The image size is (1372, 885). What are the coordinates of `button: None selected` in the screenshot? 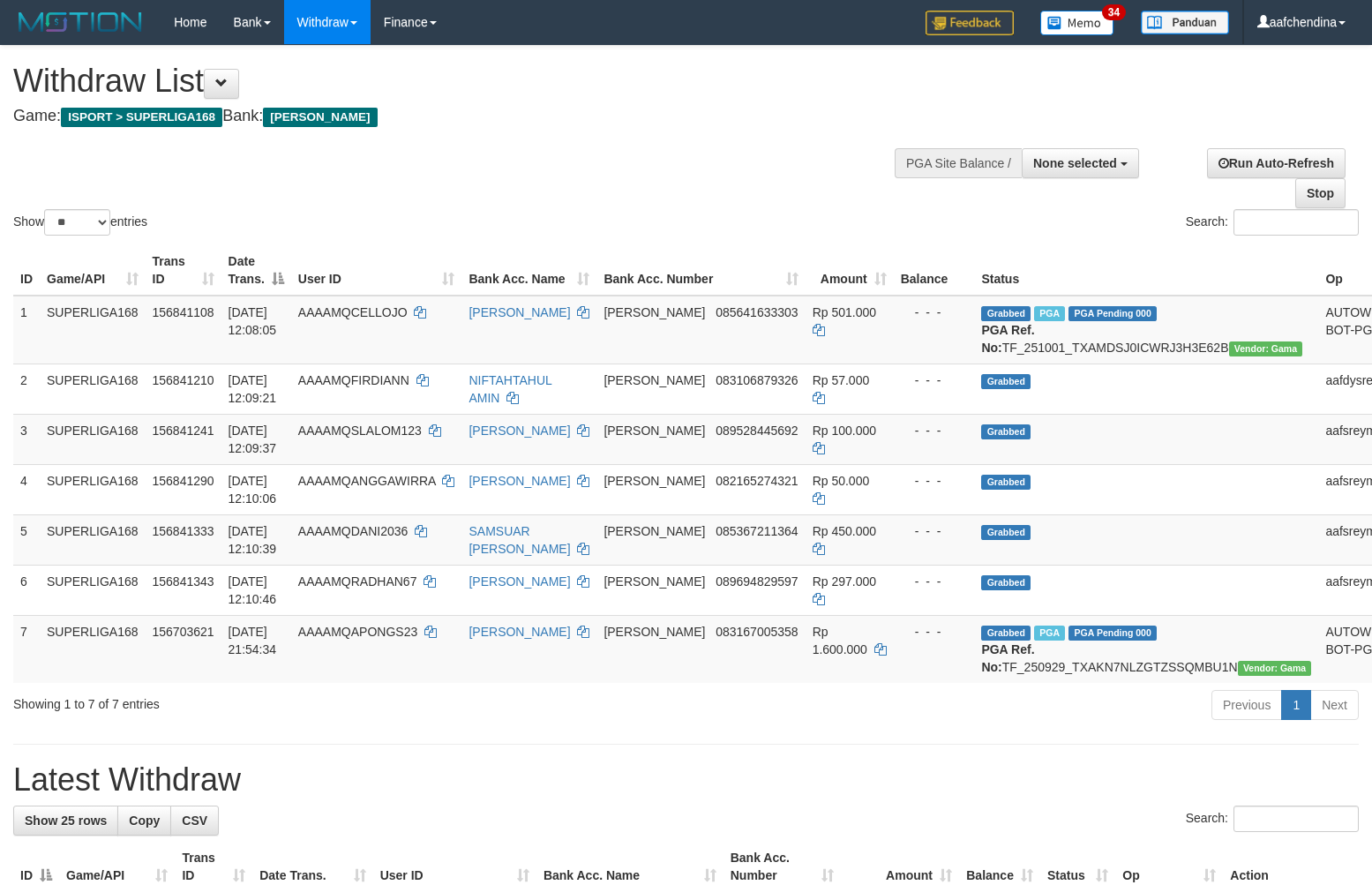 It's located at (1080, 163).